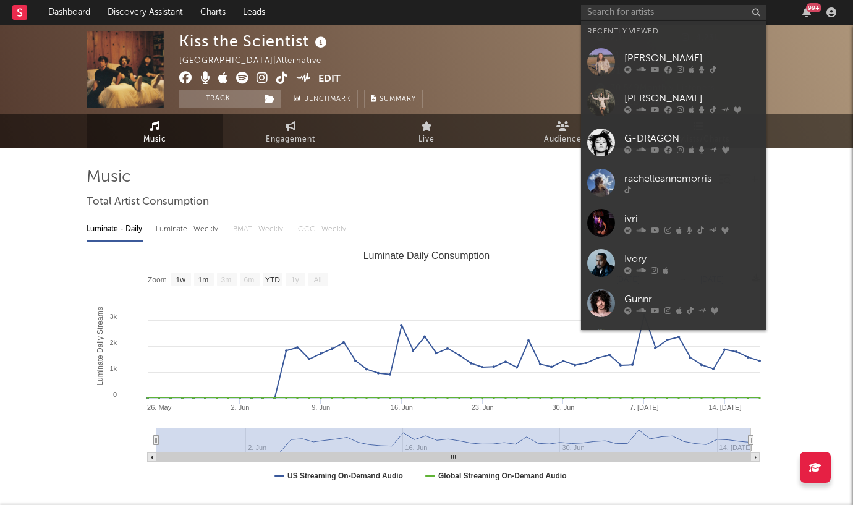  What do you see at coordinates (814, 7) in the screenshot?
I see `div: 99 +` at bounding box center [814, 7].